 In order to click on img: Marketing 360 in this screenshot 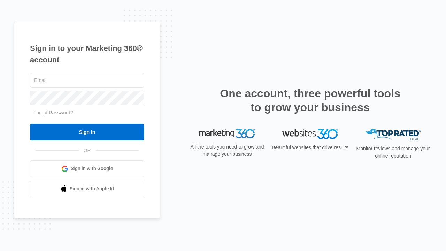, I will do `click(227, 134)`.